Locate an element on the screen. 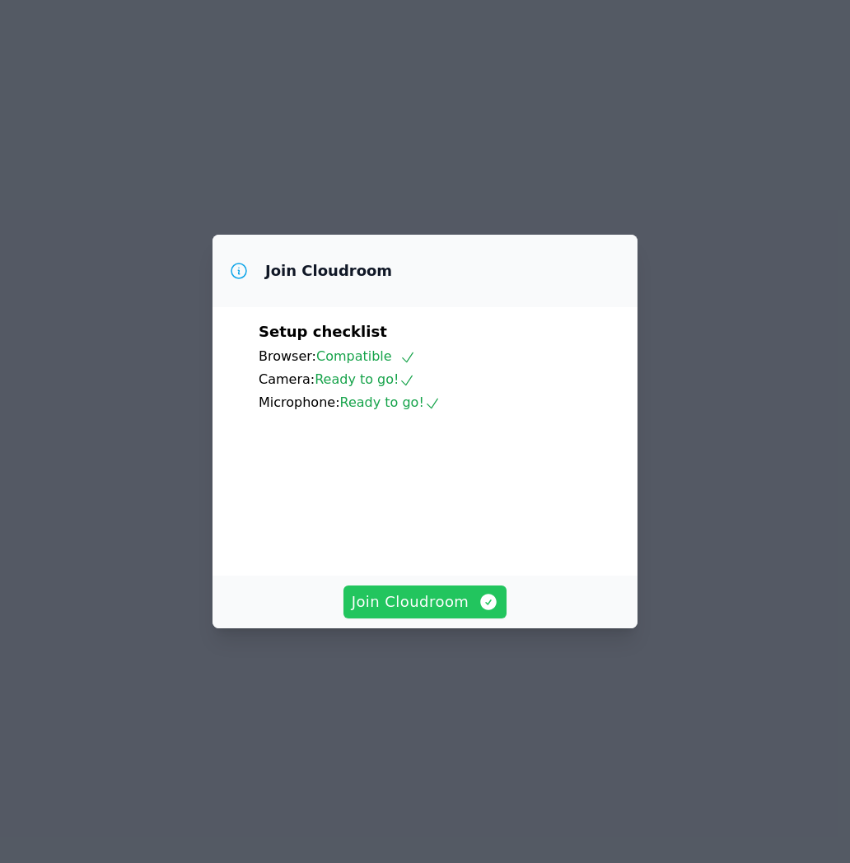 The image size is (850, 863). span: Microphone: is located at coordinates (299, 402).